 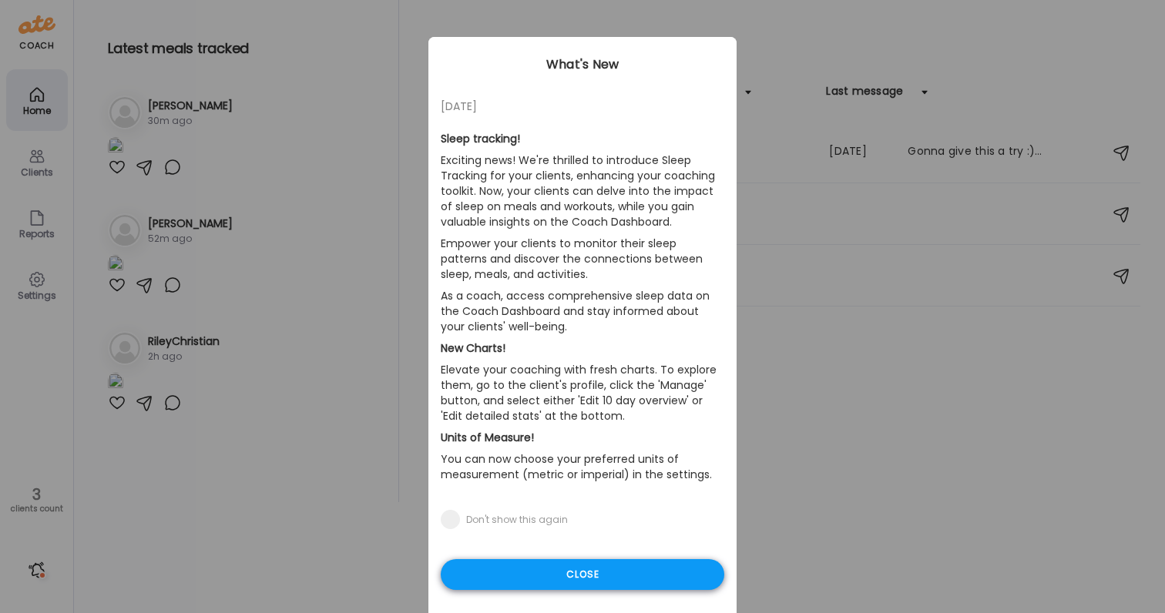 What do you see at coordinates (583, 575) in the screenshot?
I see `div: Close` at bounding box center [583, 575].